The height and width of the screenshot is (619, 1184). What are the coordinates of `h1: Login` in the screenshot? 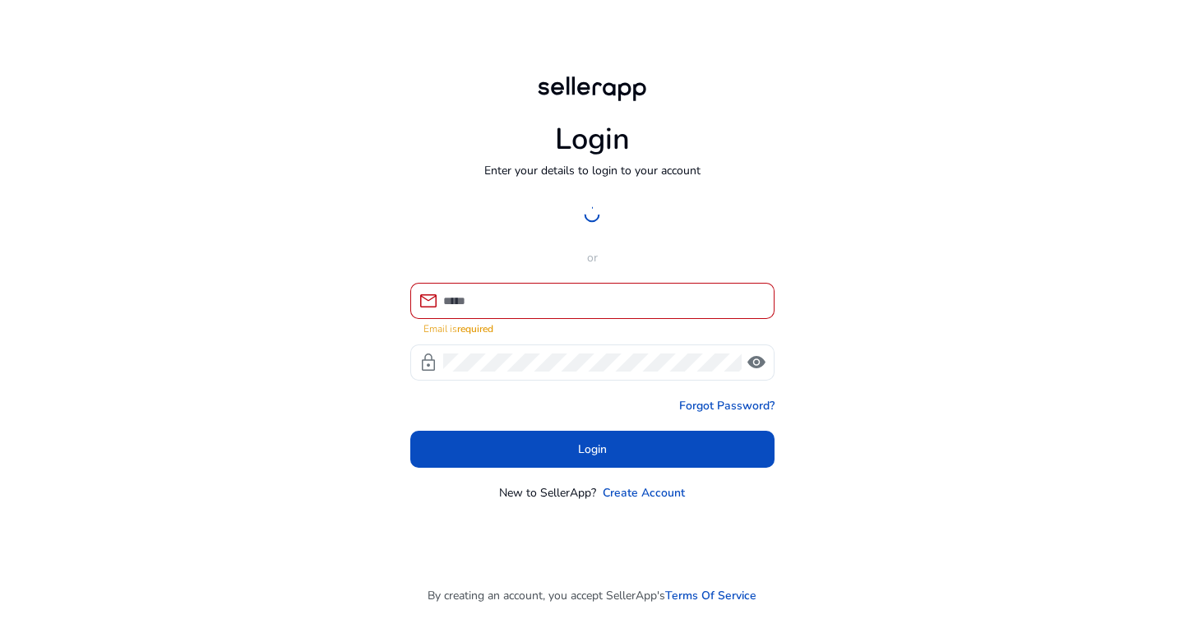 It's located at (592, 139).